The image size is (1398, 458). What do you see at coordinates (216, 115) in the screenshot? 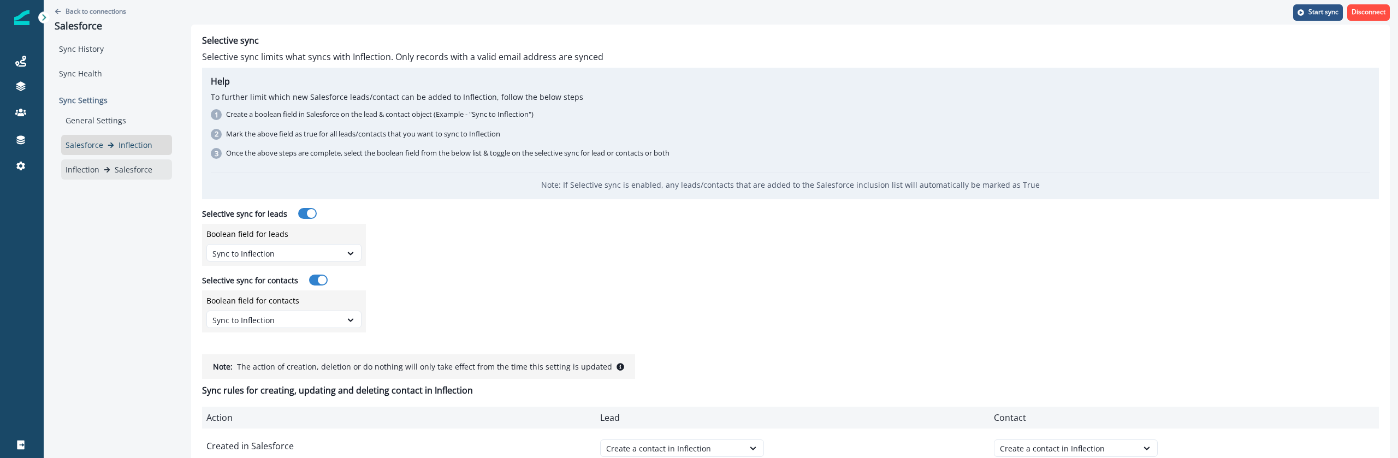
I see `div: 1` at bounding box center [216, 115].